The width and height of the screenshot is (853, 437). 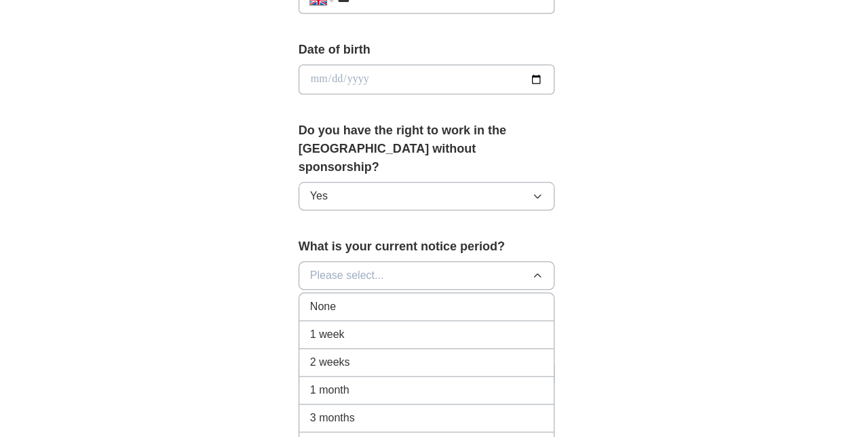 What do you see at coordinates (327, 335) in the screenshot?
I see `span: 1 week` at bounding box center [327, 335].